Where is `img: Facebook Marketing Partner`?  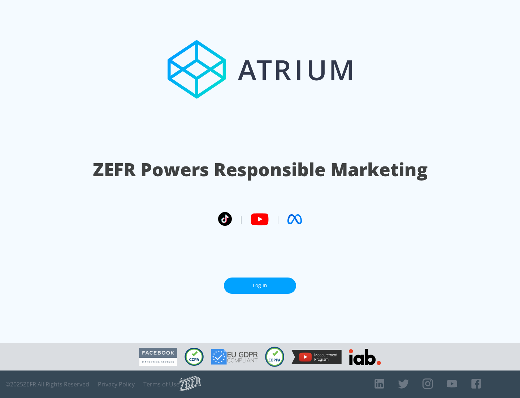
img: Facebook Marketing Partner is located at coordinates (158, 356).